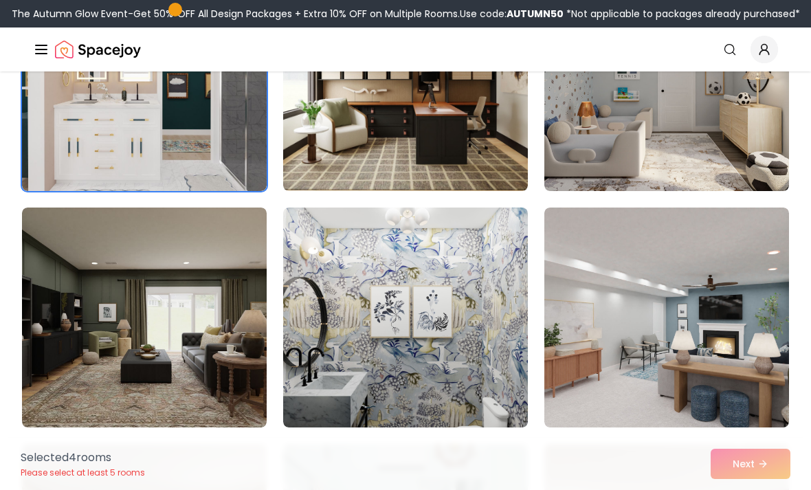  What do you see at coordinates (98, 49) in the screenshot?
I see `a: Spacejoy` at bounding box center [98, 49].